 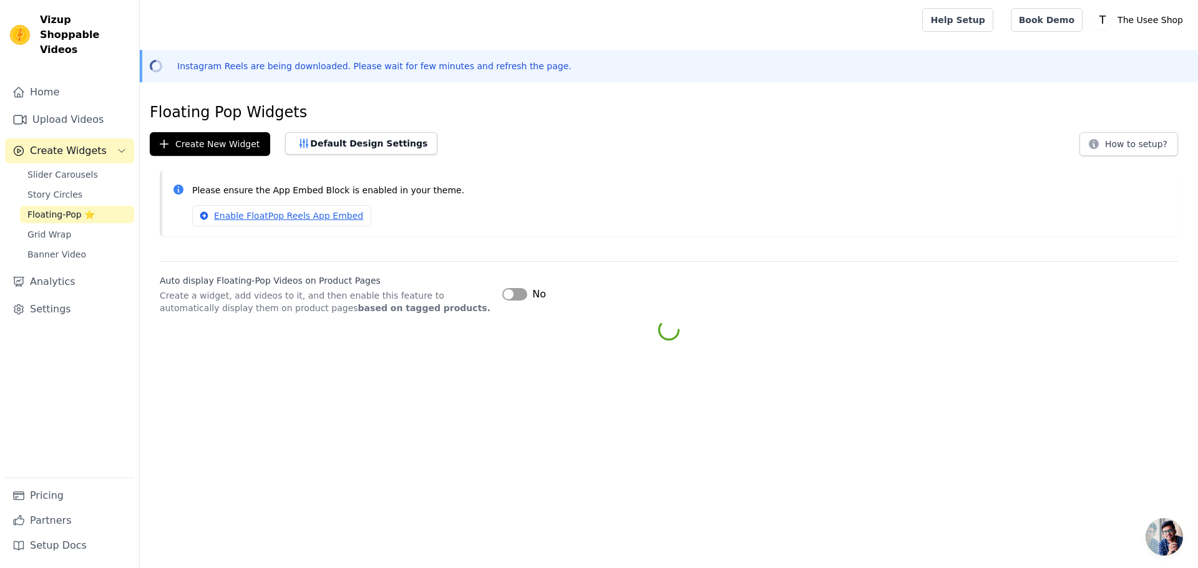 I want to click on img: Vizup, so click(x=20, y=35).